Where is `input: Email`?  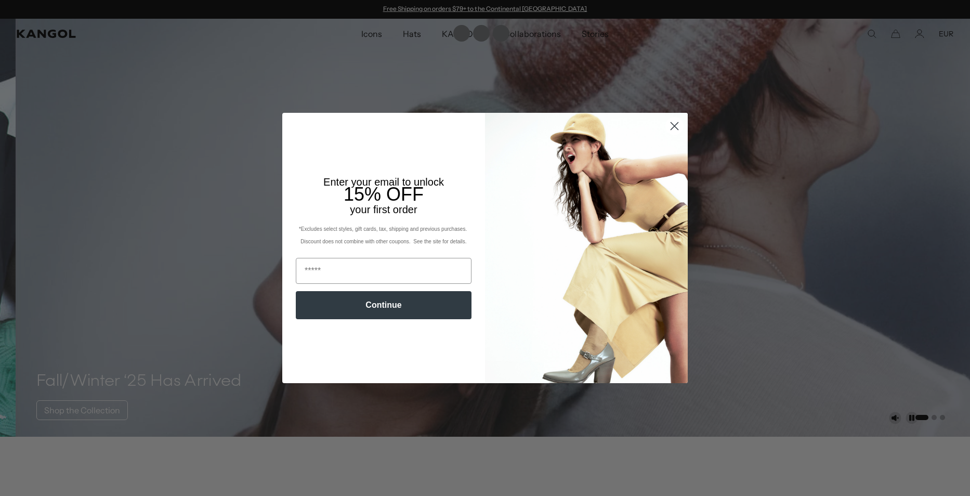 input: Email is located at coordinates (383, 271).